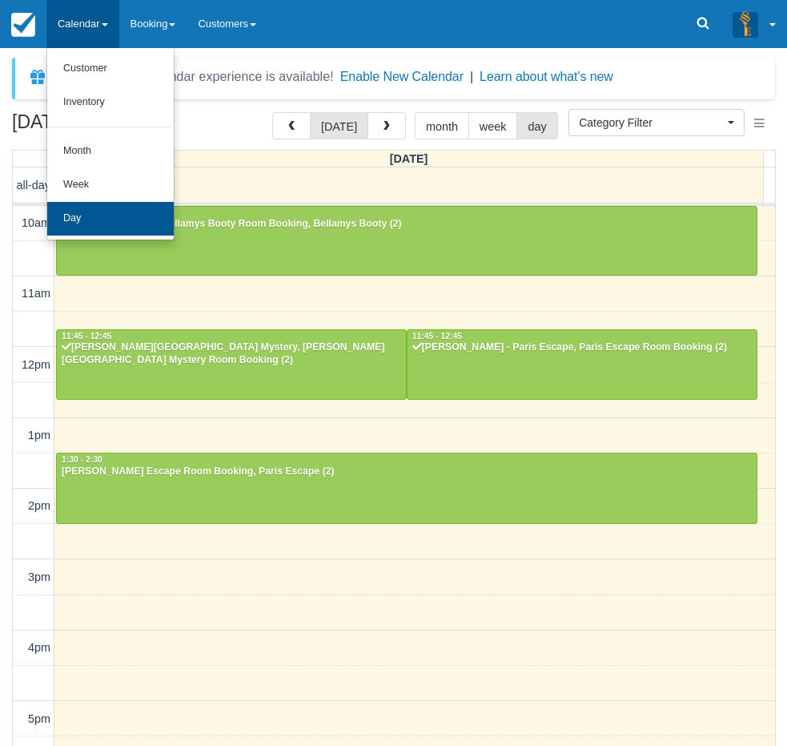 The height and width of the screenshot is (746, 787). What do you see at coordinates (39, 435) in the screenshot?
I see `span: 1pm` at bounding box center [39, 435].